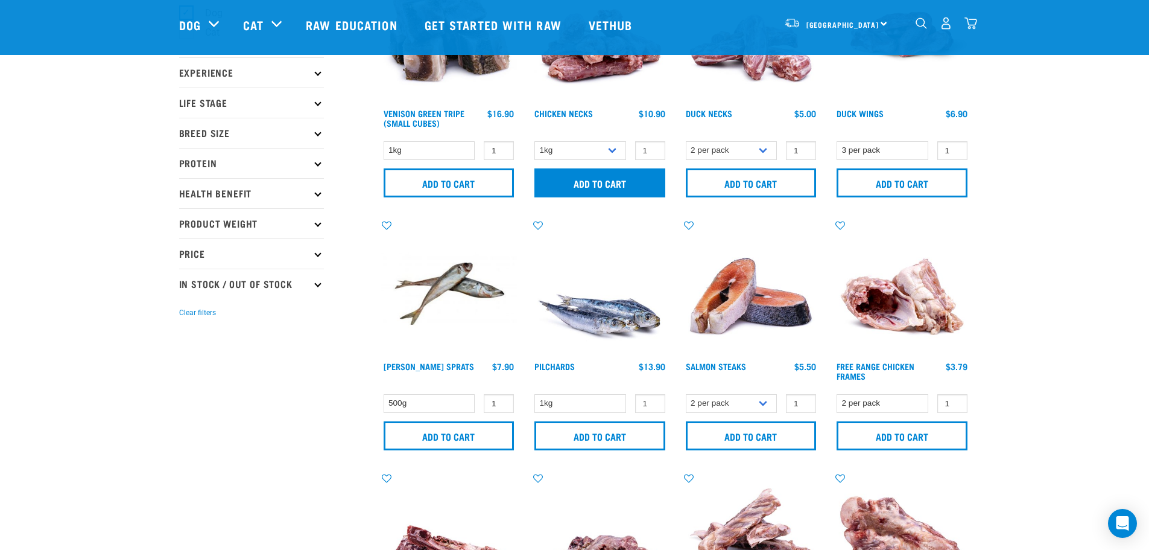 The image size is (1149, 550). What do you see at coordinates (860, 113) in the screenshot?
I see `a: Duck Wings` at bounding box center [860, 113].